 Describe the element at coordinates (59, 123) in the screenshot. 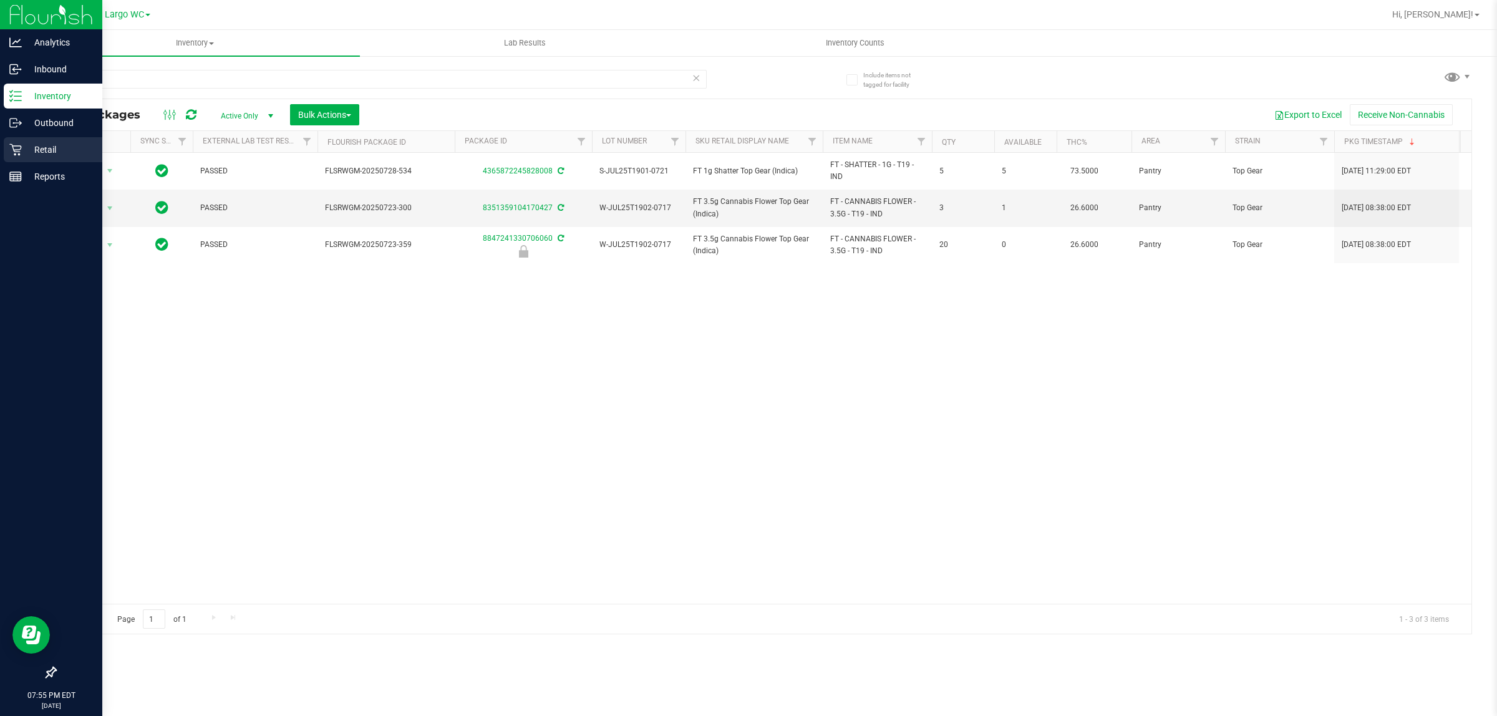

I see `p: Outbound` at that location.